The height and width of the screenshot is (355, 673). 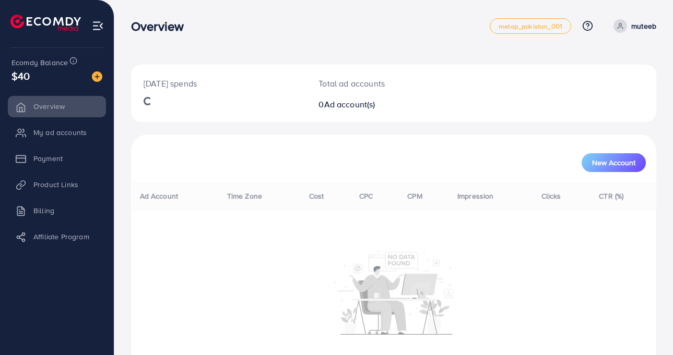 What do you see at coordinates (633, 26) in the screenshot?
I see `a: muteeb` at bounding box center [633, 26].